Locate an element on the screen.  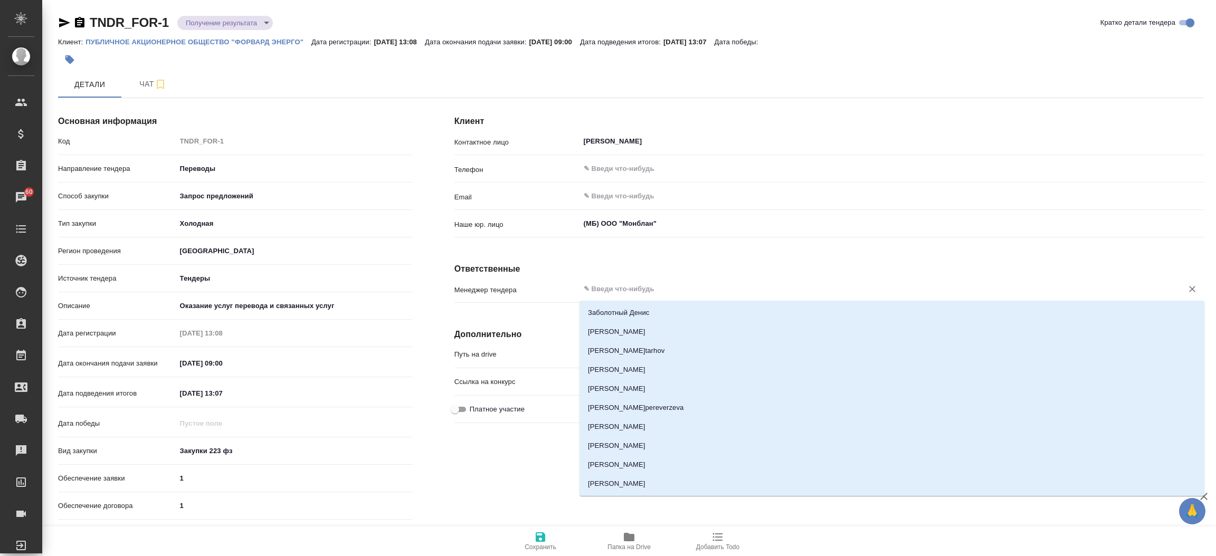
h4: Основная информация is located at coordinates (235, 121).